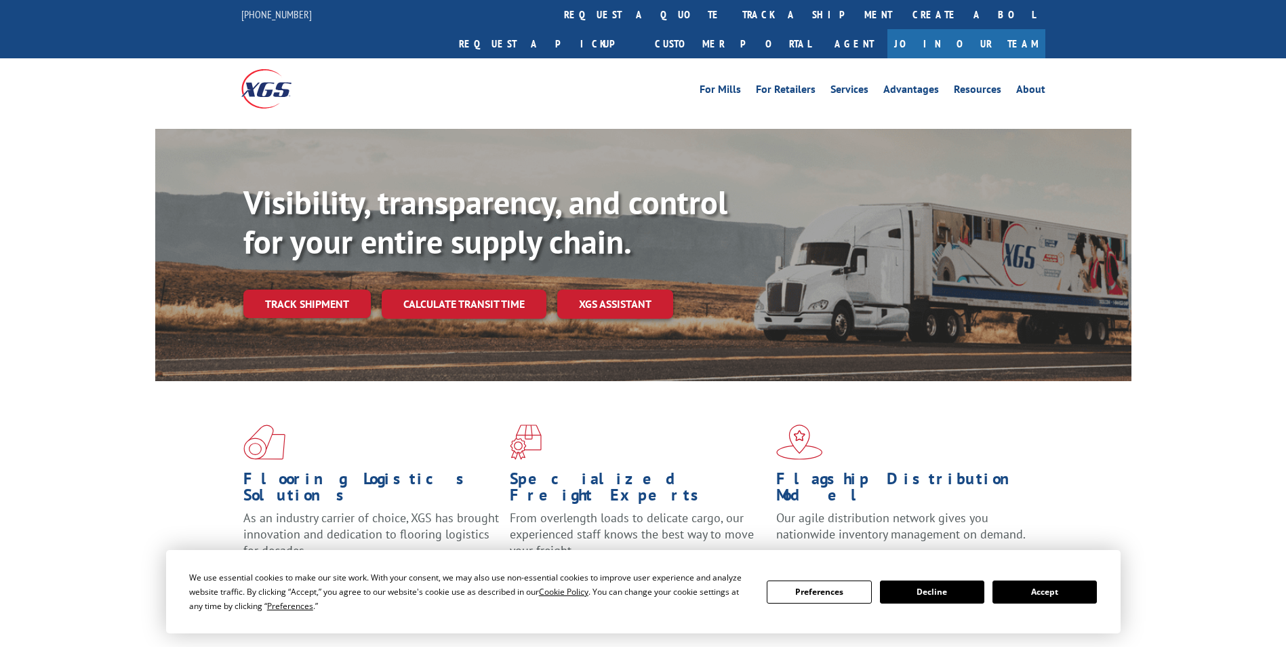  I want to click on a: Request a pickup, so click(546, 43).